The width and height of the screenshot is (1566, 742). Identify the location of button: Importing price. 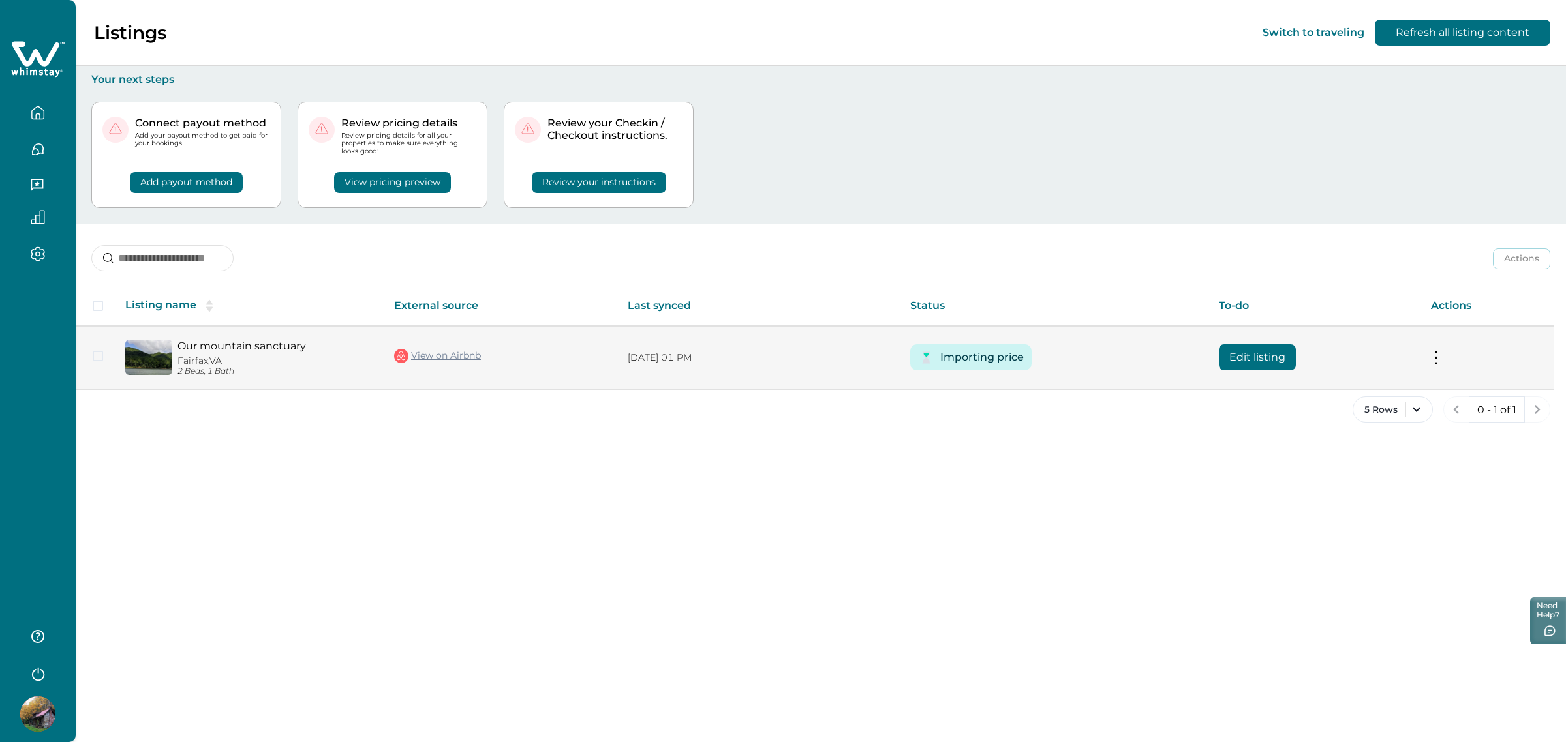
(982, 357).